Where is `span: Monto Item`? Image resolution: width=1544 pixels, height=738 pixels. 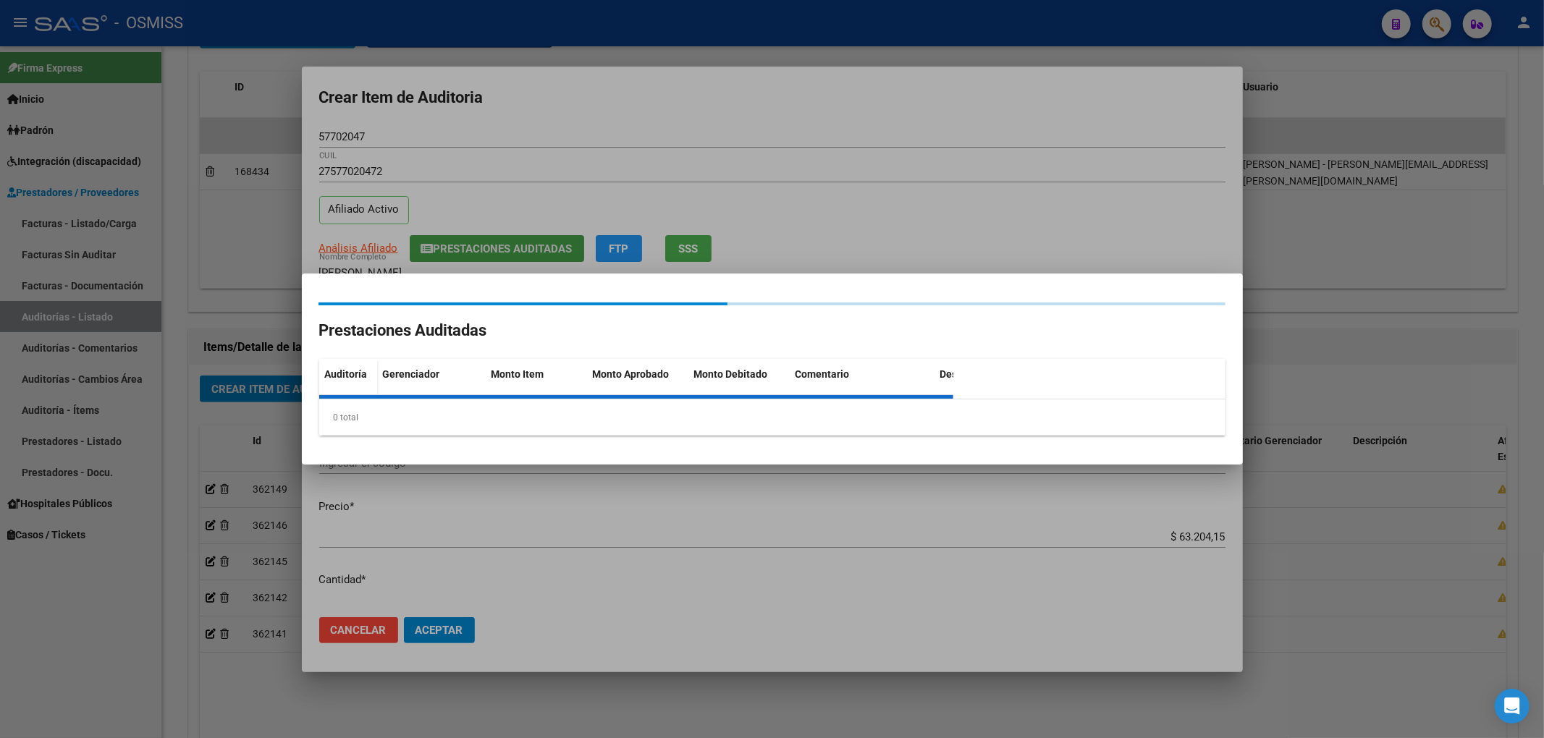 span: Monto Item is located at coordinates (518, 374).